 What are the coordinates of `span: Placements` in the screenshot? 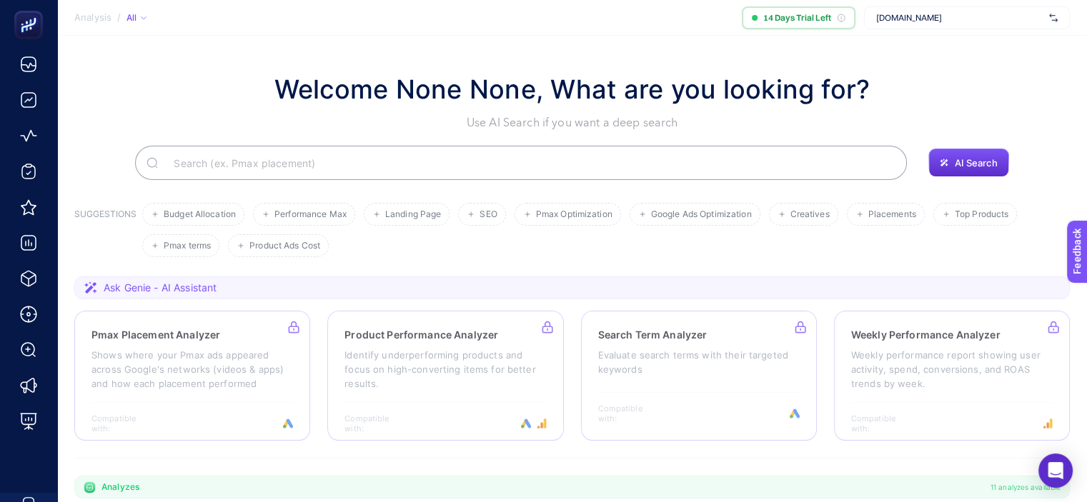 It's located at (892, 214).